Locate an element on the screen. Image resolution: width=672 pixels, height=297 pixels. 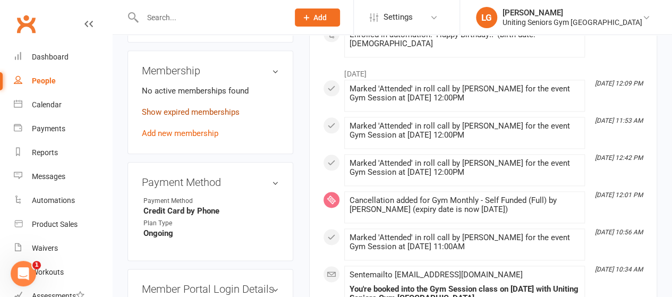
div: Workouts is located at coordinates (48, 272).